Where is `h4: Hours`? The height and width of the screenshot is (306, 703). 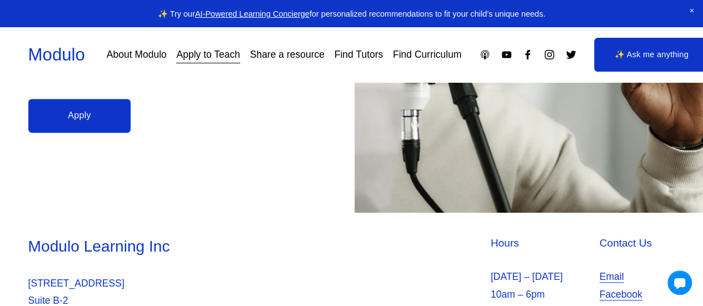
h4: Hours is located at coordinates (542, 243).